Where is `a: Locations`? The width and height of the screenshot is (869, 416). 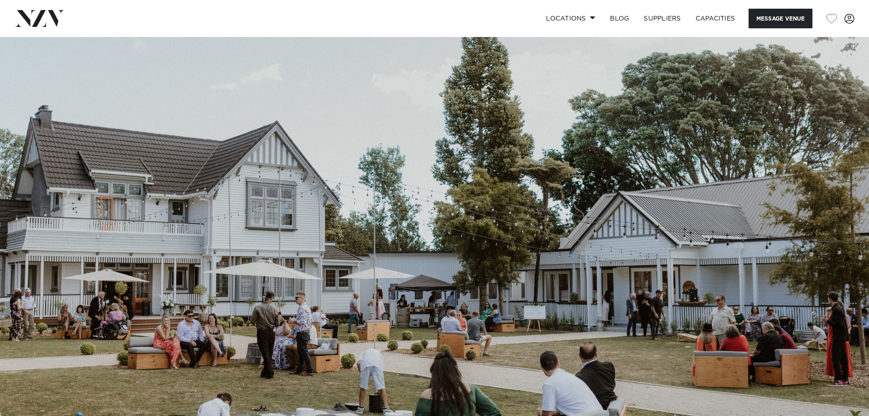 a: Locations is located at coordinates (571, 18).